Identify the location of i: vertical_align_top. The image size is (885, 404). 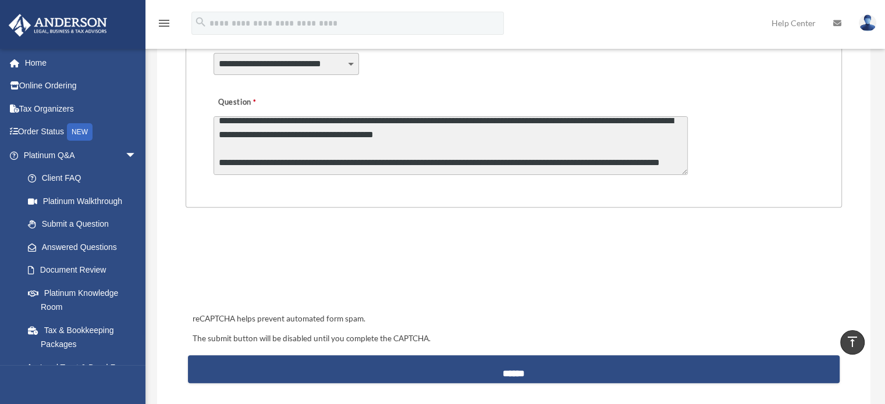
(852, 342).